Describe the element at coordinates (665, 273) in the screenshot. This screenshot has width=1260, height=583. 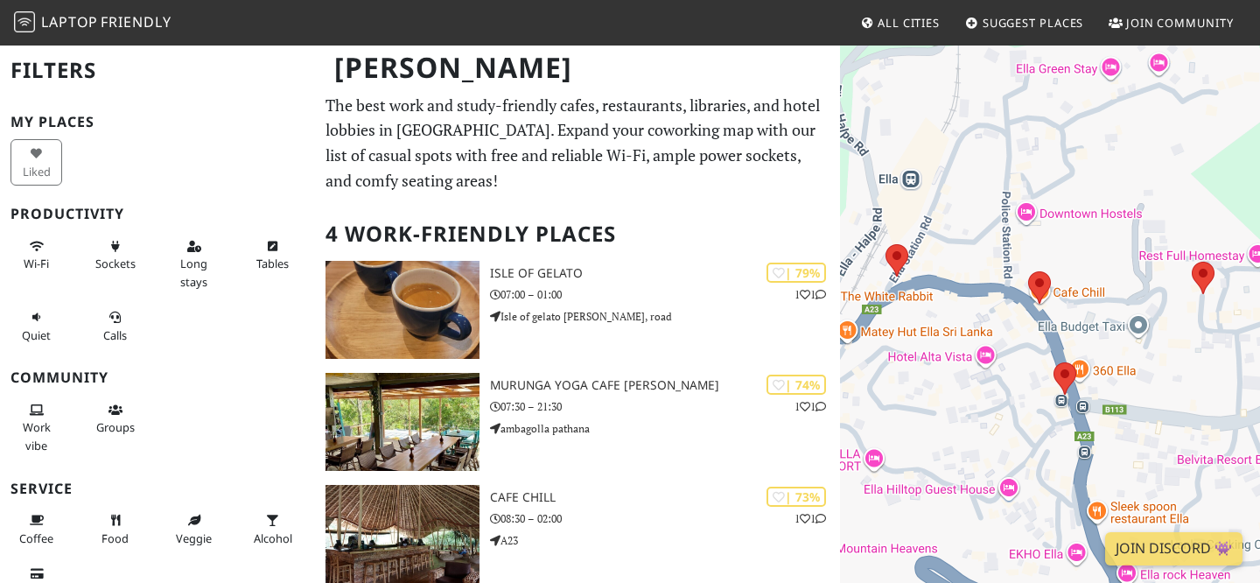
I see `h3: Isle of Gelato` at that location.